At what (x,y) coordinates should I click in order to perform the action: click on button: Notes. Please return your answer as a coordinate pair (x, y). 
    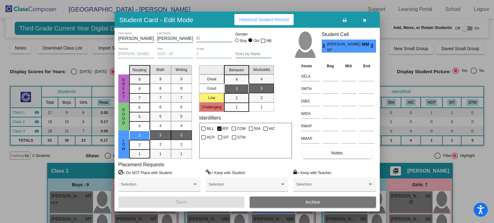
    Looking at the image, I should click on (337, 153).